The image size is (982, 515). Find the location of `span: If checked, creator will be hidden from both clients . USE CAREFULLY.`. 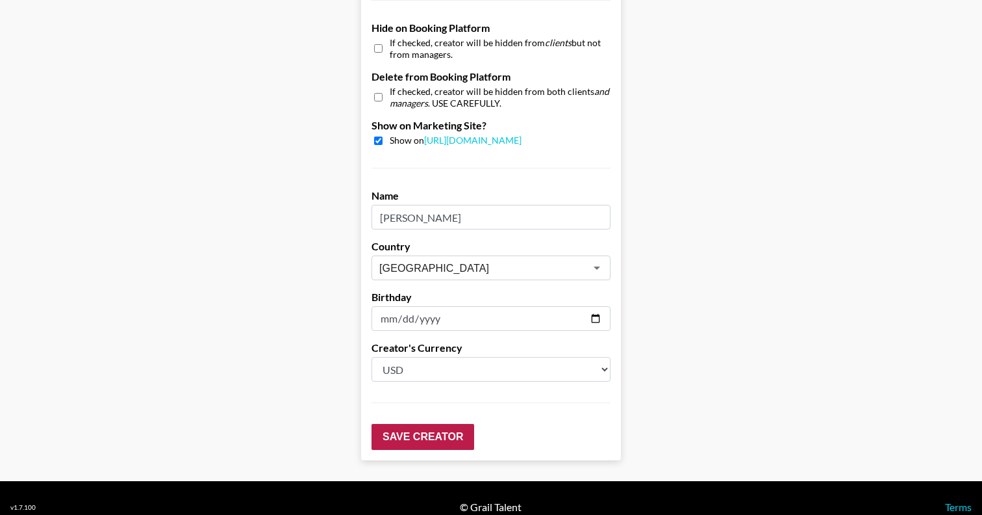

span: If checked, creator will be hidden from both clients . USE CAREFULLY. is located at coordinates (500, 97).